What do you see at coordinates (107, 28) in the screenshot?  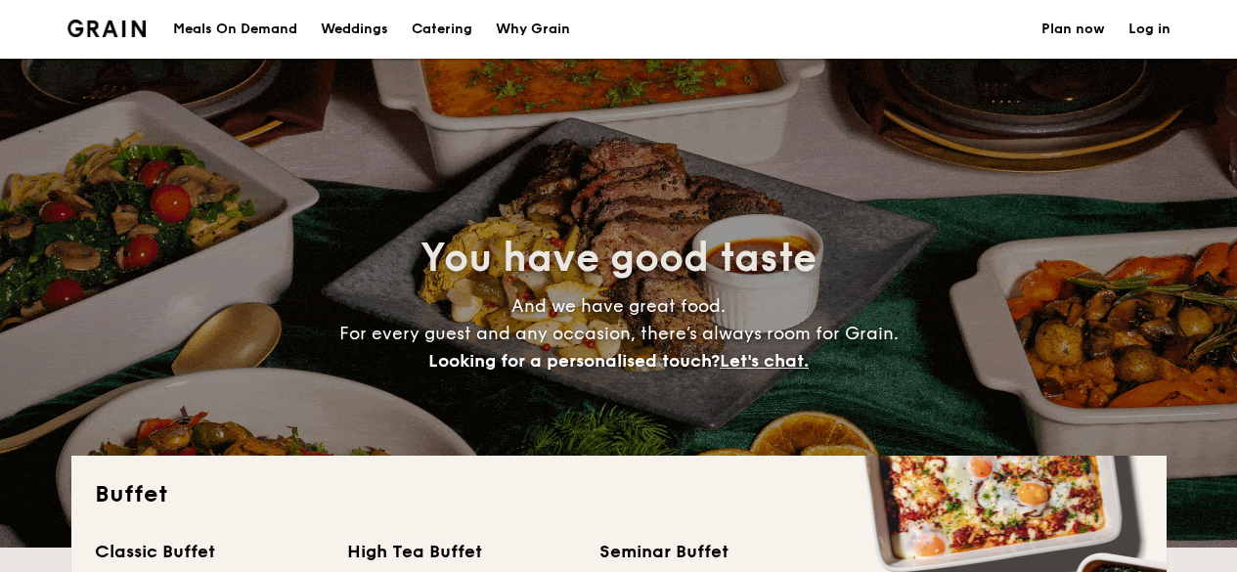 I see `a: Logotype` at bounding box center [107, 28].